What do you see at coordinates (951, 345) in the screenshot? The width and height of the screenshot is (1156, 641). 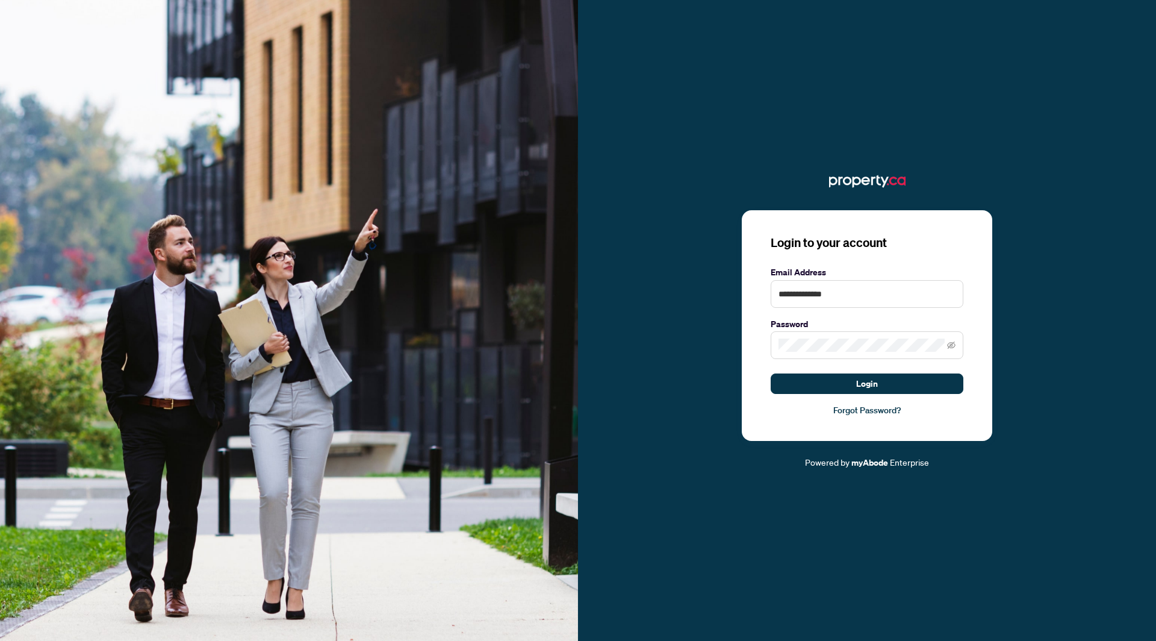 I see `span: eye-invisible` at bounding box center [951, 345].